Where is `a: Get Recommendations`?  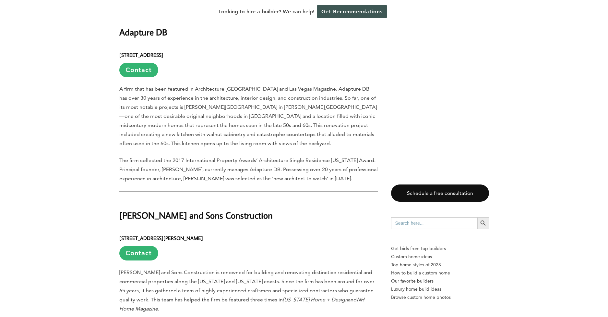
a: Get Recommendations is located at coordinates (352, 11).